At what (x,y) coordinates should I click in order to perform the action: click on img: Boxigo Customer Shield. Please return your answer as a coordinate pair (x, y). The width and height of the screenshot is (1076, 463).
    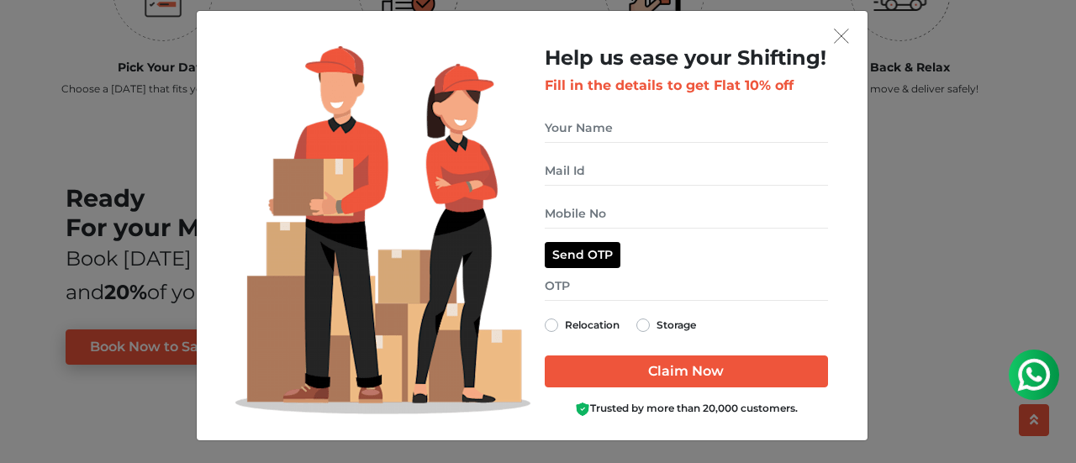
    Looking at the image, I should click on (583, 409).